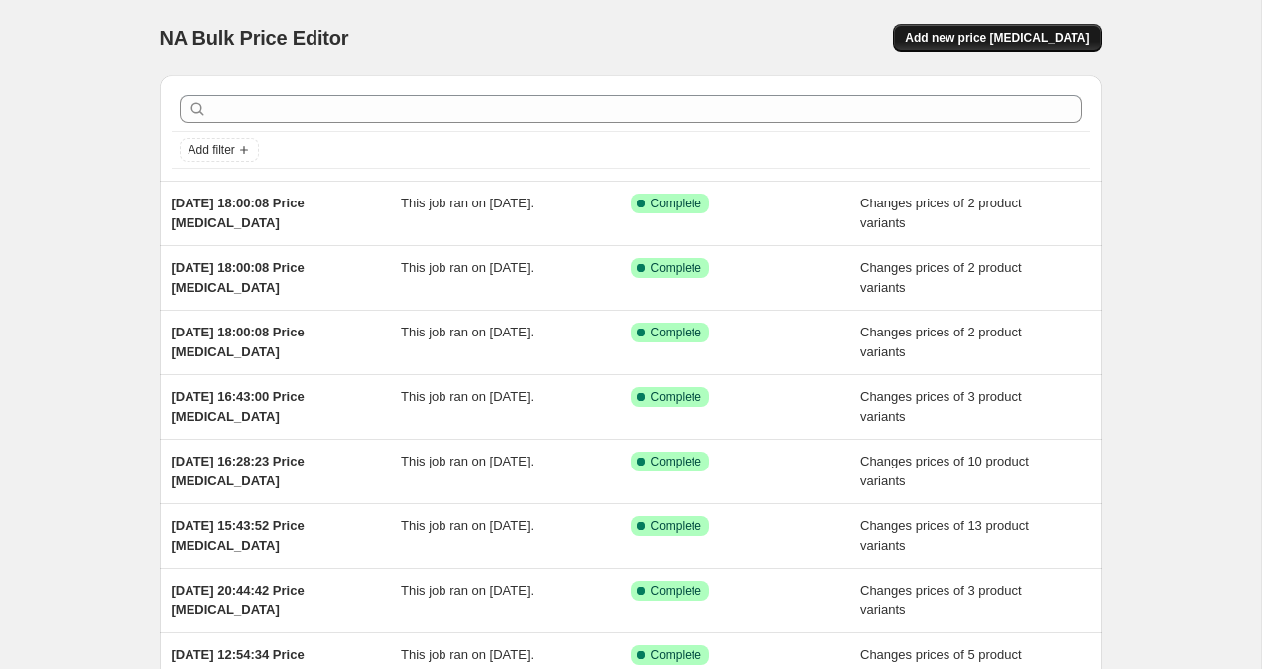 The height and width of the screenshot is (669, 1262). Describe the element at coordinates (219, 150) in the screenshot. I see `button: Add filter` at that location.